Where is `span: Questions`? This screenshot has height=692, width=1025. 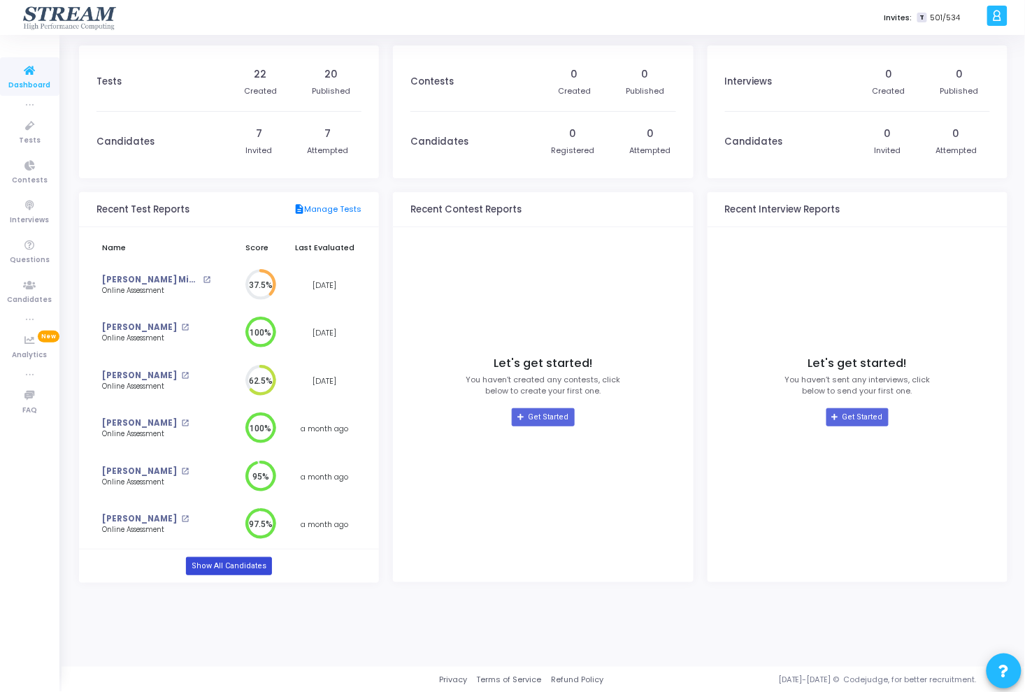 span: Questions is located at coordinates (29, 260).